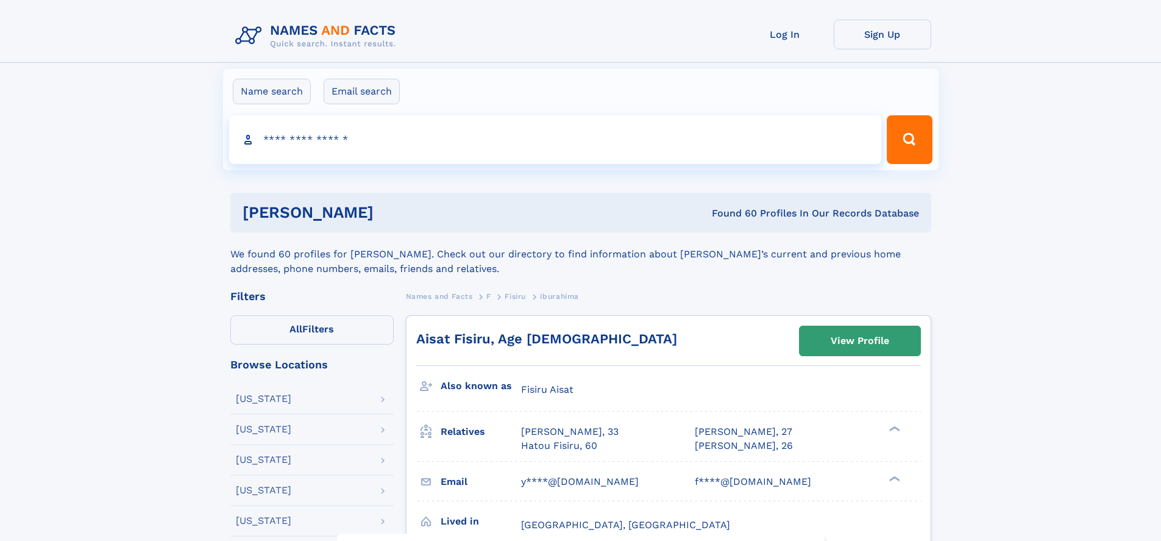 Image resolution: width=1161 pixels, height=541 pixels. Describe the element at coordinates (481, 386) in the screenshot. I see `h3: Also known as` at that location.